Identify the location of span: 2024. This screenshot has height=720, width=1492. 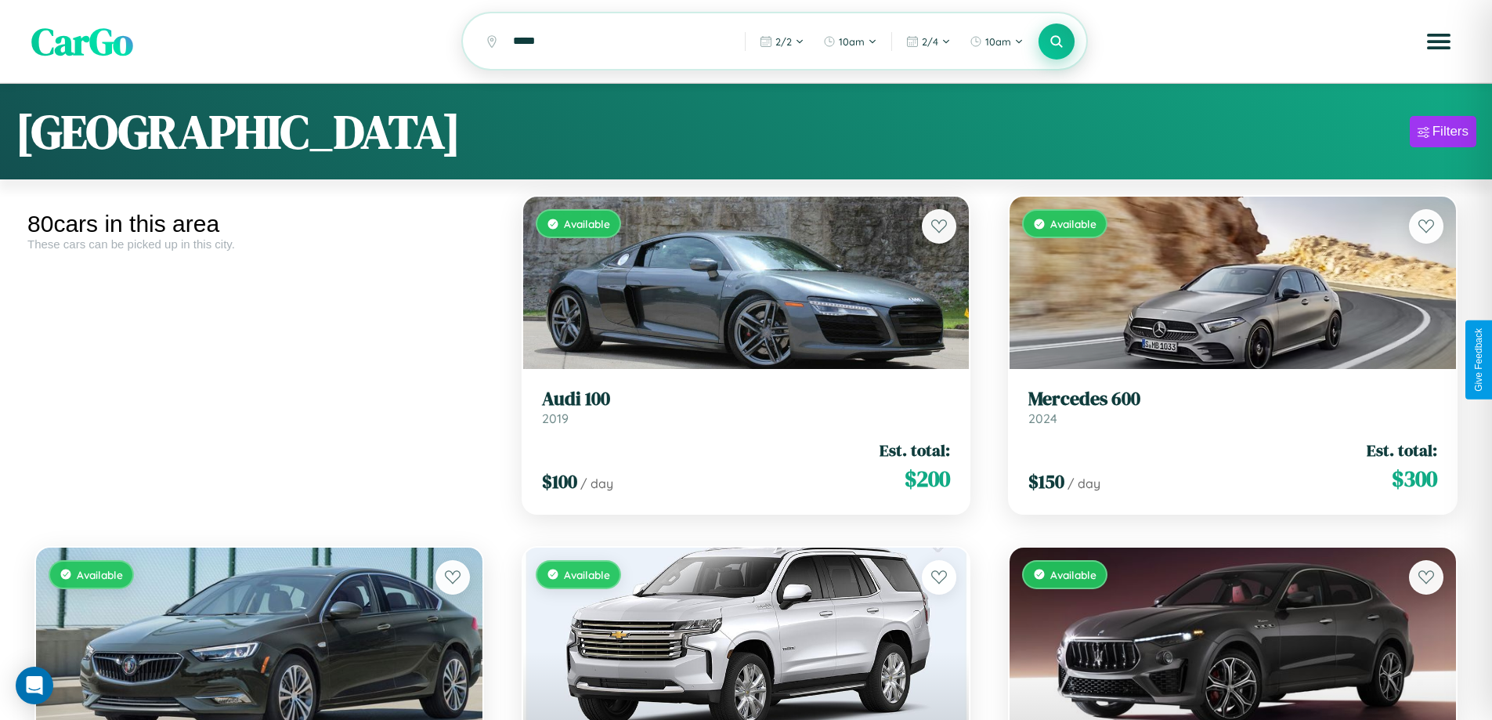
(1043, 418).